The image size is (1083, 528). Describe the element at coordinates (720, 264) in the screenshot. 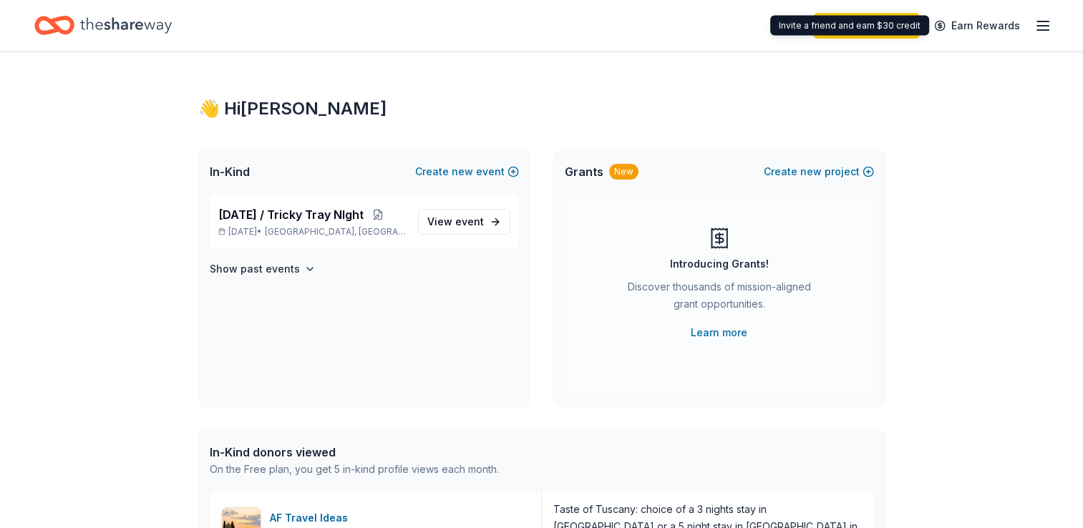

I see `div: Introducing Grants!` at that location.